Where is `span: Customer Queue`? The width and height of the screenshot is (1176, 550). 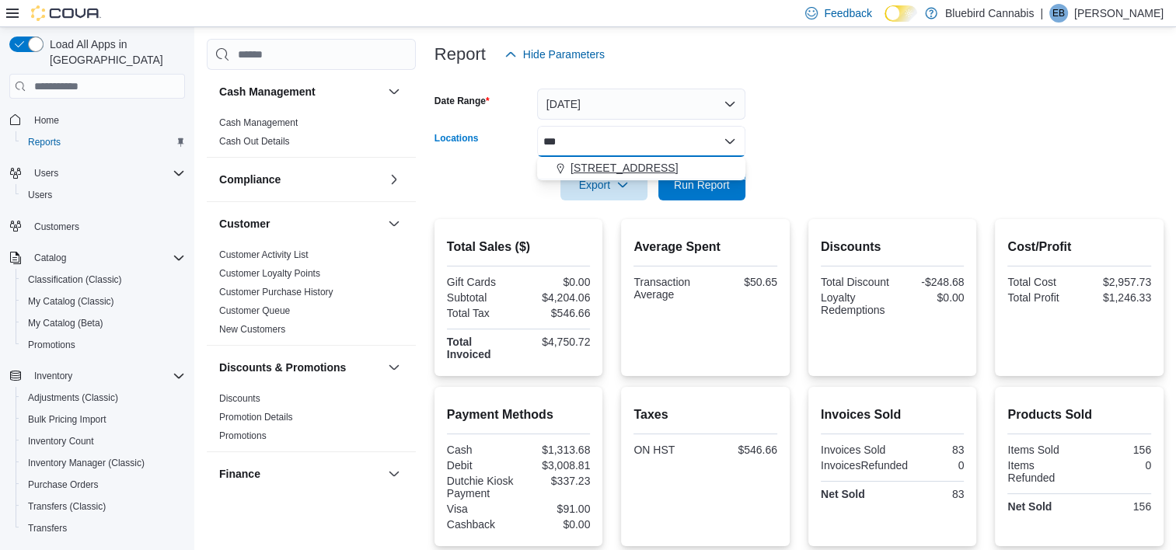 span: Customer Queue is located at coordinates (254, 311).